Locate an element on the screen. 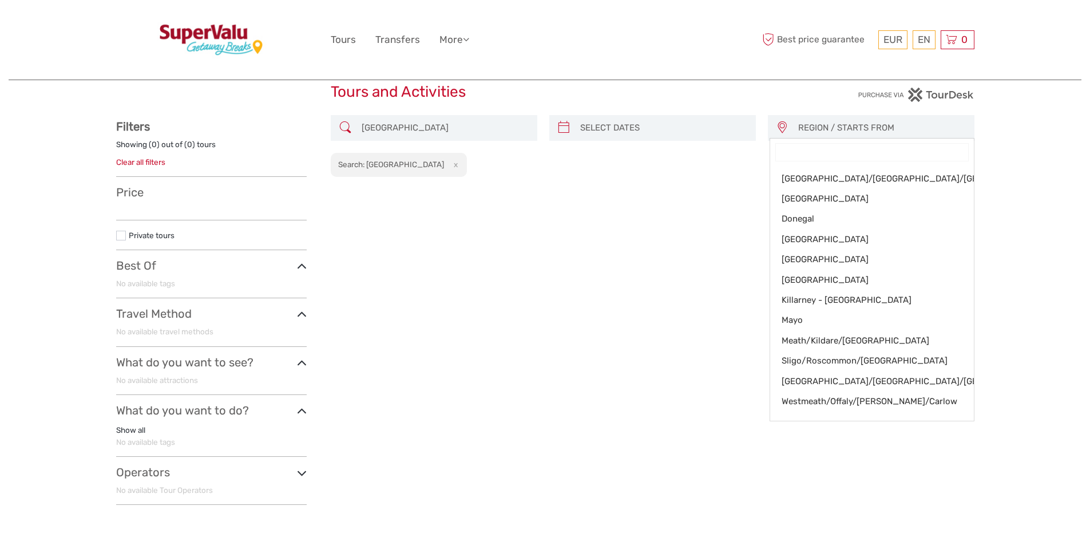  span: 0 is located at coordinates (964, 39).